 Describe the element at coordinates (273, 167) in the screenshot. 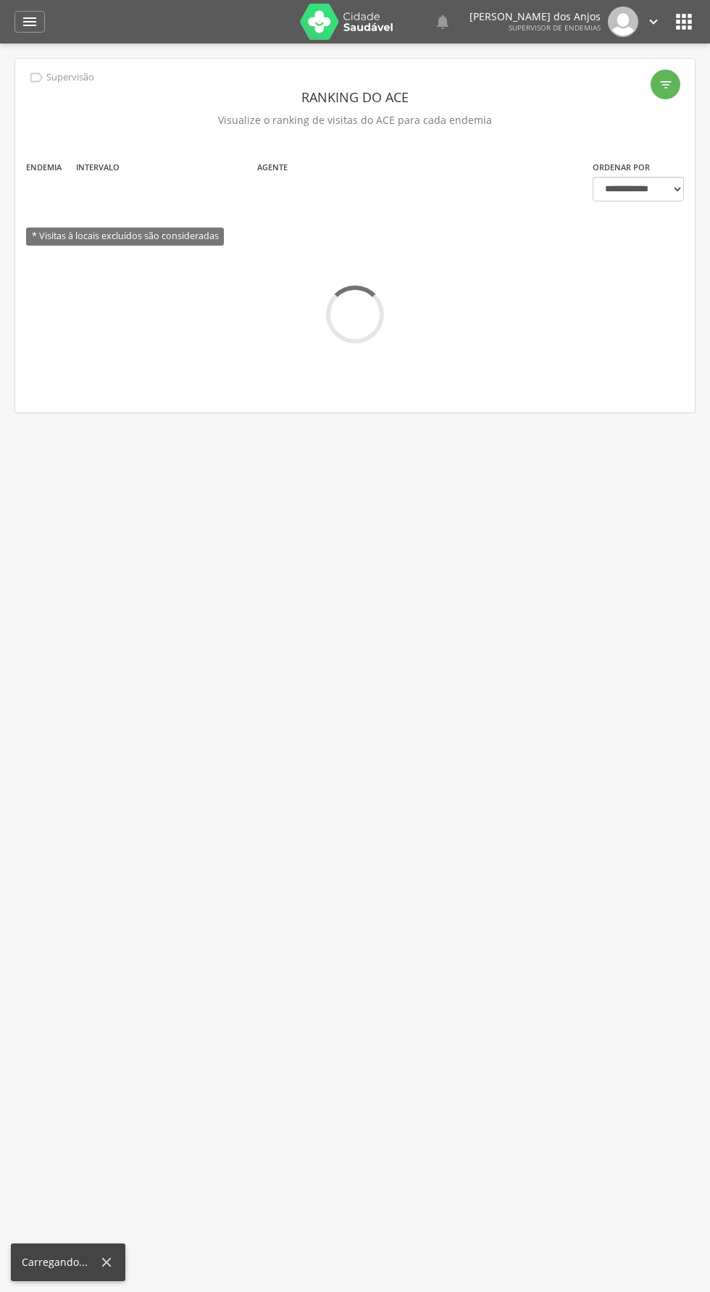

I see `label: Agente` at that location.